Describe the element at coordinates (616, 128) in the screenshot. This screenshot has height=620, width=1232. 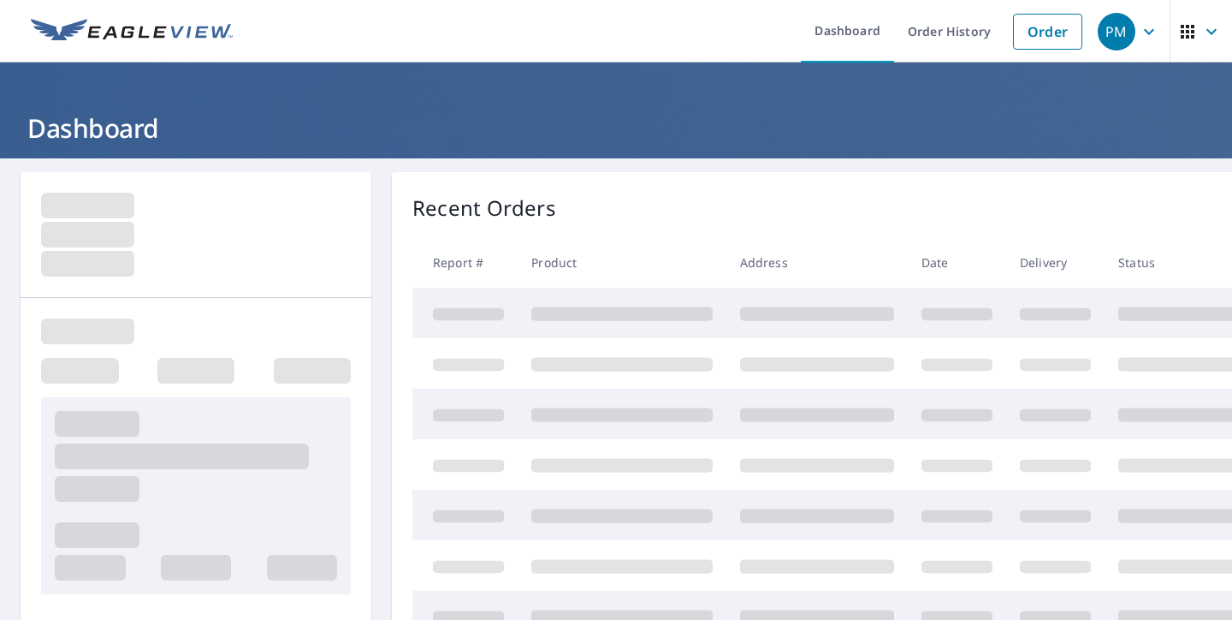
I see `h1: Dashboard` at that location.